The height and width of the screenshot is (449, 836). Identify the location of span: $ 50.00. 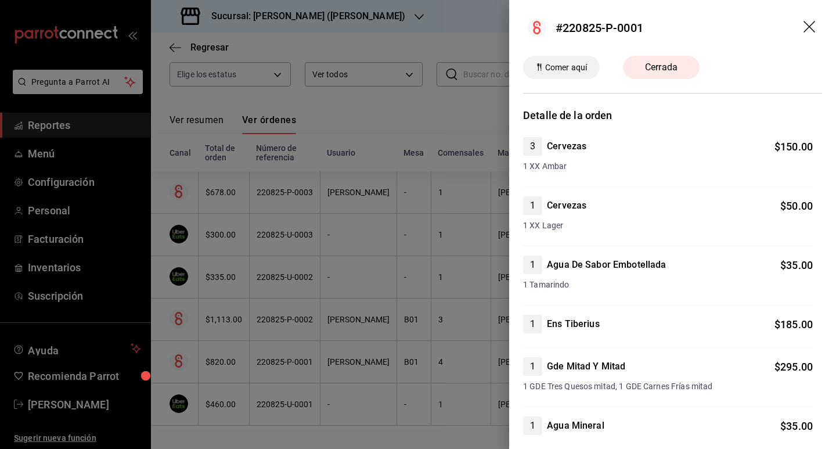
(796, 205).